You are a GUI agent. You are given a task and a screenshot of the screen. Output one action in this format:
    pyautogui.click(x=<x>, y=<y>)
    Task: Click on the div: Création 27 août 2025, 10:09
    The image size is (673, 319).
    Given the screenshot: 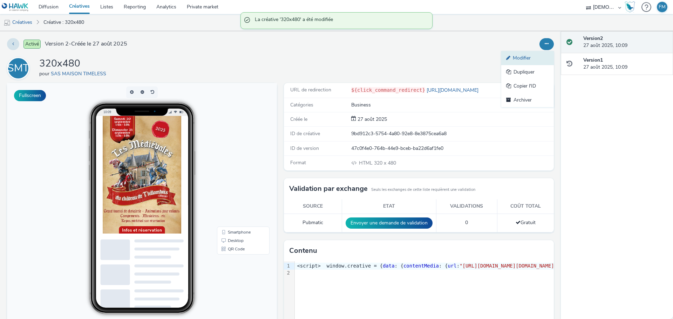 What is the action you would take?
    pyautogui.click(x=371, y=119)
    